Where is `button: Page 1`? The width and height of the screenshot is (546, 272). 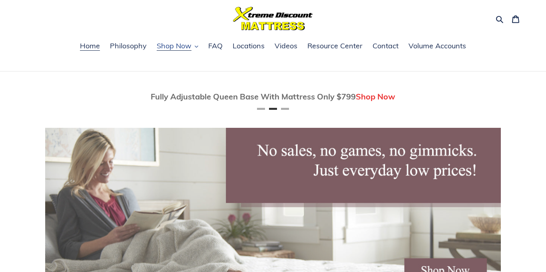
button: Page 1 is located at coordinates (261, 109).